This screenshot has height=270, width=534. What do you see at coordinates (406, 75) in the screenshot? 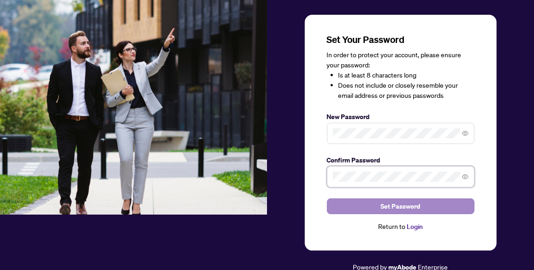
I see `li: Is at least 8 characters long` at bounding box center [406, 75].